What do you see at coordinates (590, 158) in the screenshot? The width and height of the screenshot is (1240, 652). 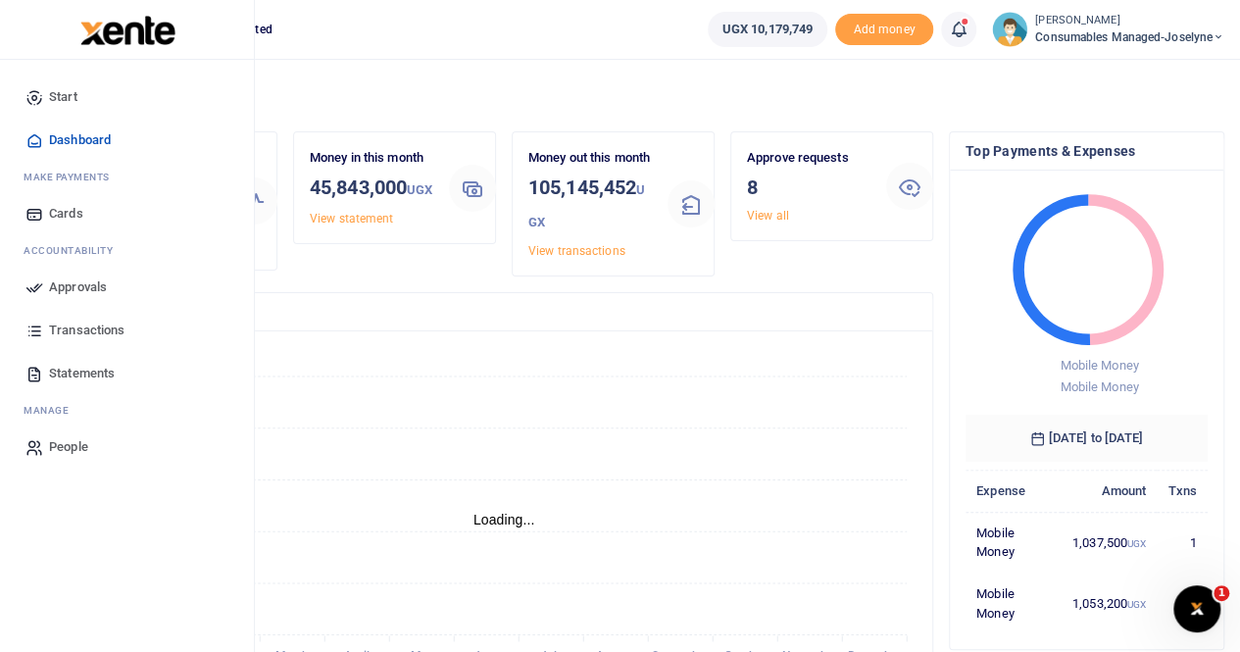 I see `p: Money out this month` at bounding box center [590, 158].